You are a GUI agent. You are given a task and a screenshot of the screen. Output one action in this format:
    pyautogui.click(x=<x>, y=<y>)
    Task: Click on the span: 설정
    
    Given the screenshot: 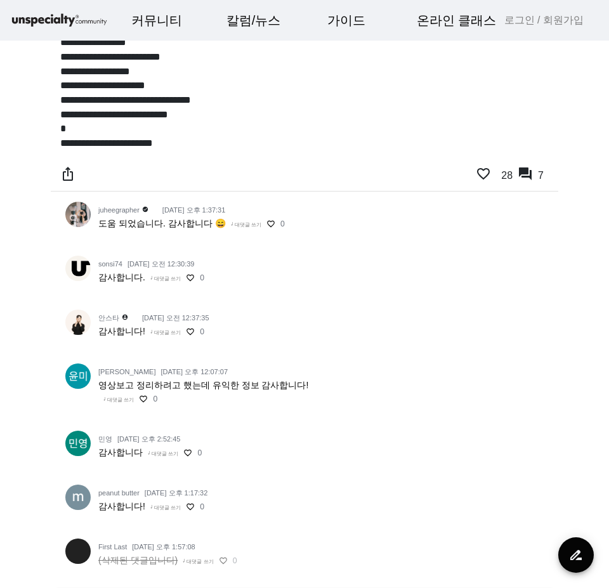 What is the action you would take?
    pyautogui.click(x=204, y=426)
    